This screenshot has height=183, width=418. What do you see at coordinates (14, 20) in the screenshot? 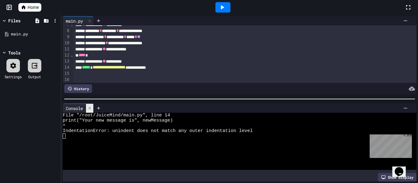
I see `div: Files` at bounding box center [14, 20].